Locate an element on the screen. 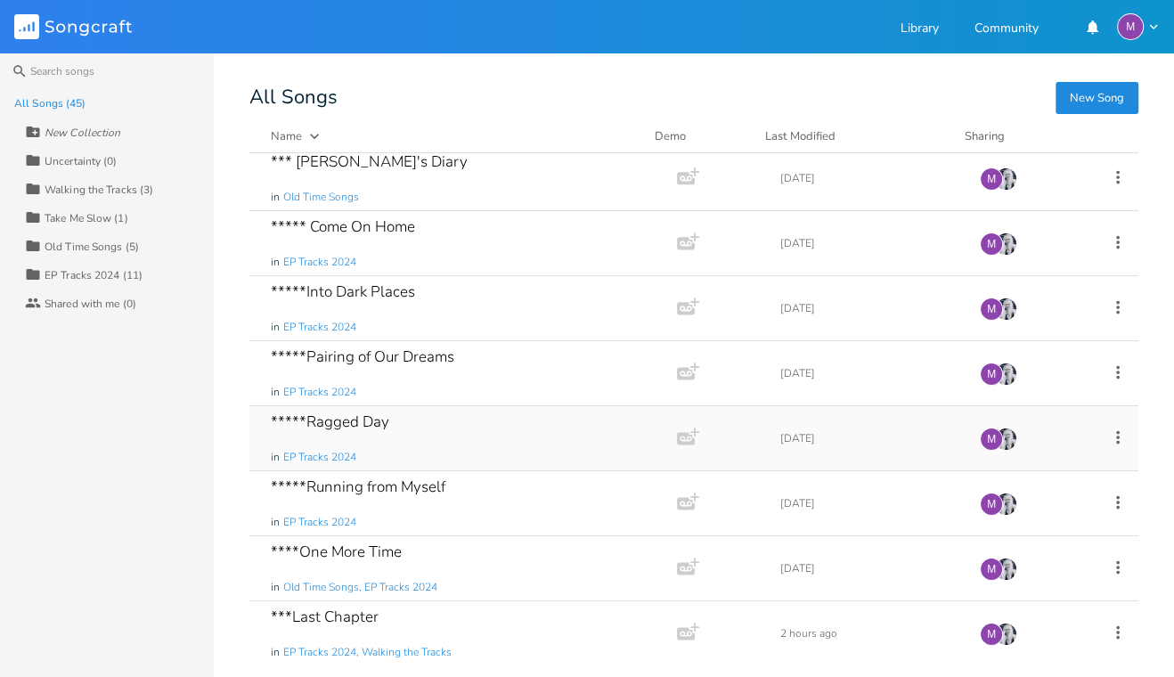 The width and height of the screenshot is (1174, 677). button: Last Modified is located at coordinates (854, 136).